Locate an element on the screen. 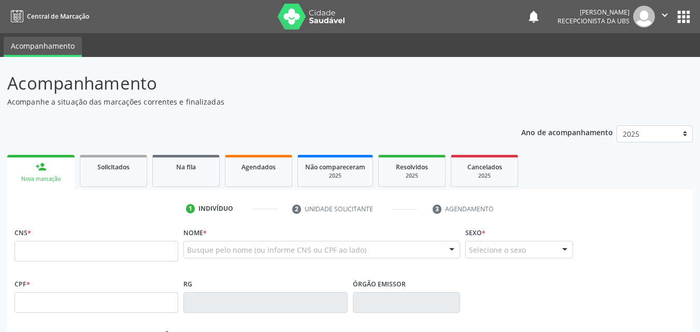 Image resolution: width=700 pixels, height=332 pixels. label: RG is located at coordinates (188, 284).